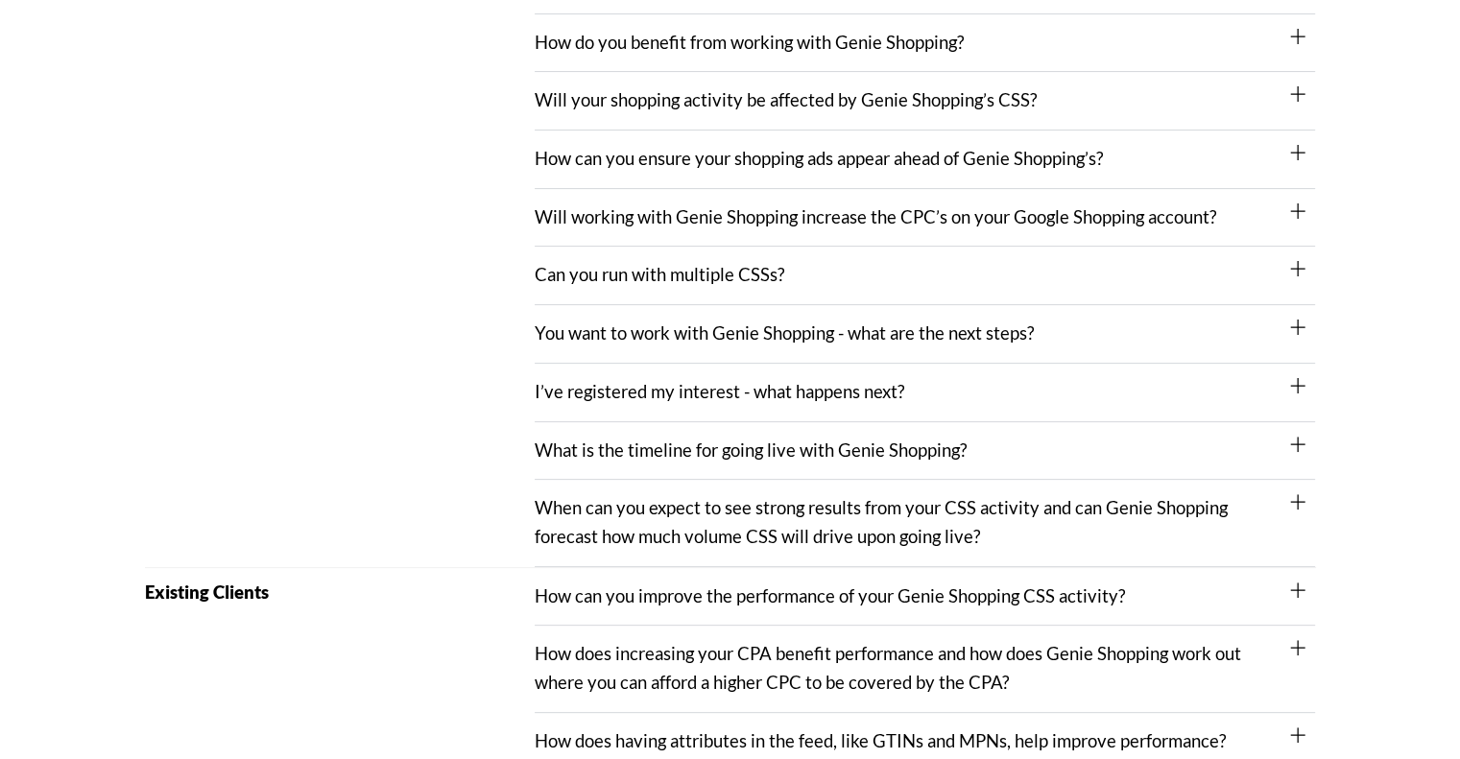 This screenshot has width=1460, height=759. I want to click on div: How does increasing your CPA benefit performance and how does Genie Shopping work out where you c..., so click(924, 669).